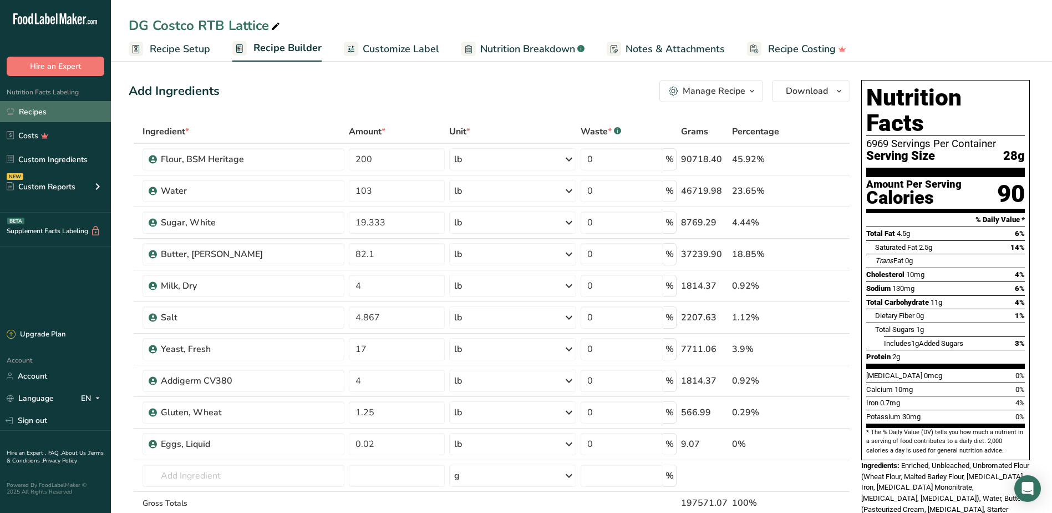 The image size is (1052, 513). I want to click on div: DG Costco RTB Lattice, so click(205, 26).